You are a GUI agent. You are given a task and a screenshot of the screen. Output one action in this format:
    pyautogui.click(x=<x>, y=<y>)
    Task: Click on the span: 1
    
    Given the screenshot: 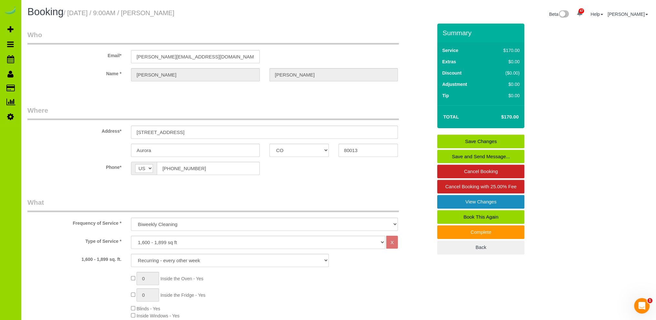 What is the action you would take?
    pyautogui.click(x=650, y=300)
    